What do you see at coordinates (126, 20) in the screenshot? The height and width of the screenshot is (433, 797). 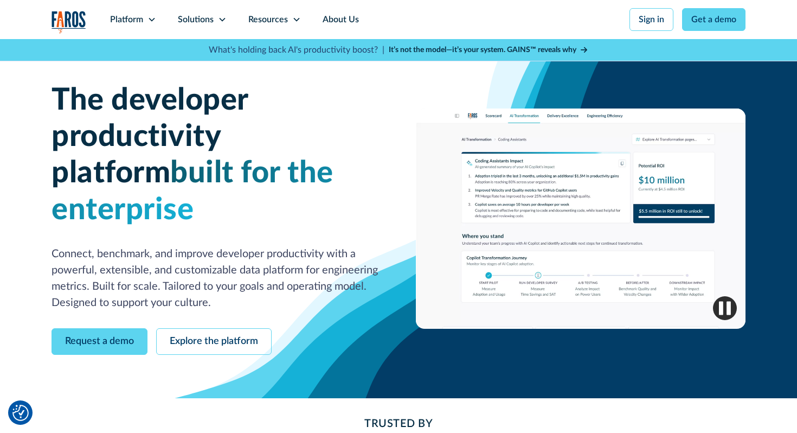 I see `div: Platform` at bounding box center [126, 20].